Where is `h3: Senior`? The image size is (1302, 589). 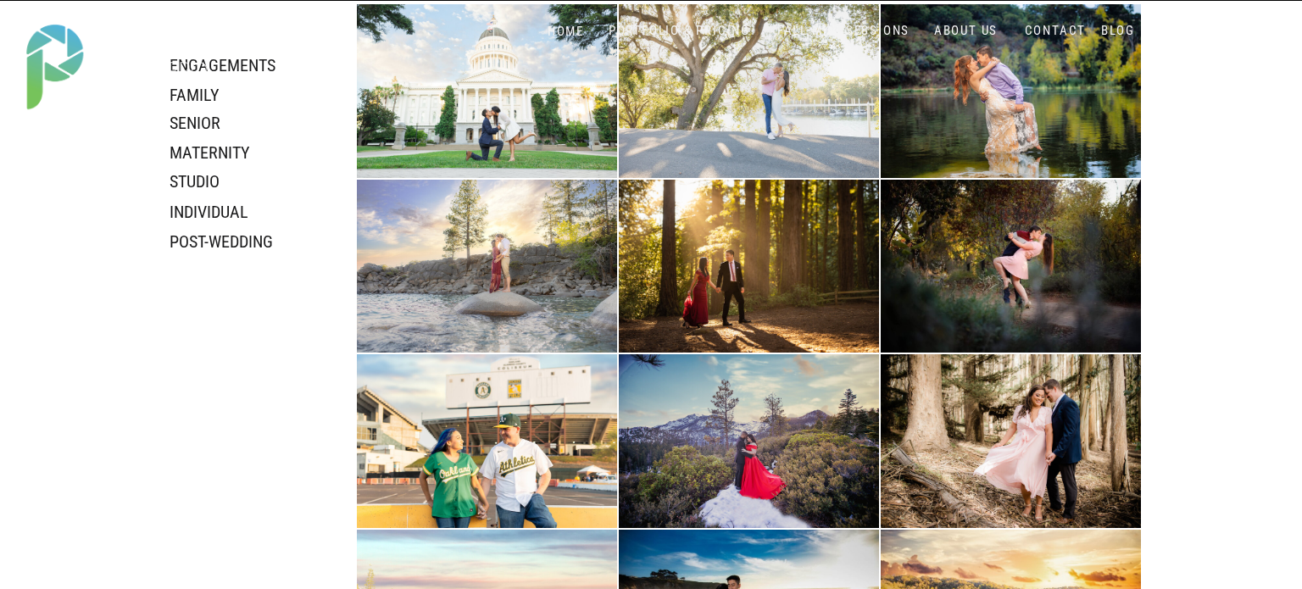
h3: Senior is located at coordinates (236, 122).